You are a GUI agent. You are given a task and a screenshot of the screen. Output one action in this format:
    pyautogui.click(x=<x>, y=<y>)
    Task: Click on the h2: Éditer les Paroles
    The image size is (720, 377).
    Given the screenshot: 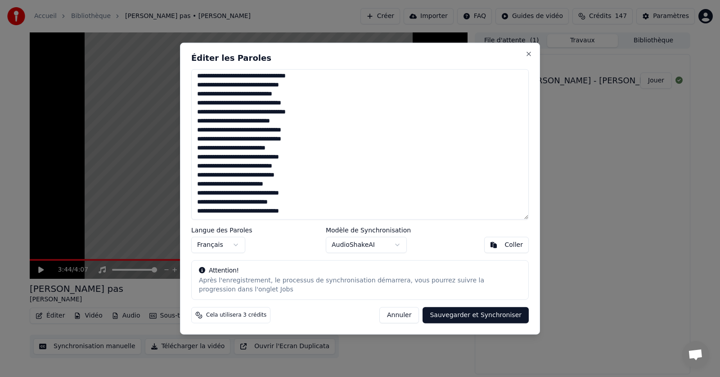 What is the action you would take?
    pyautogui.click(x=360, y=58)
    